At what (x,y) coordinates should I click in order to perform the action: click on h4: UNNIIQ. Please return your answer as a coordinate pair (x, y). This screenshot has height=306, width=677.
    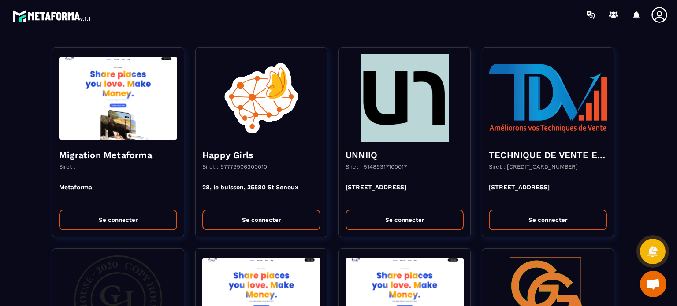
    Looking at the image, I should click on (405, 155).